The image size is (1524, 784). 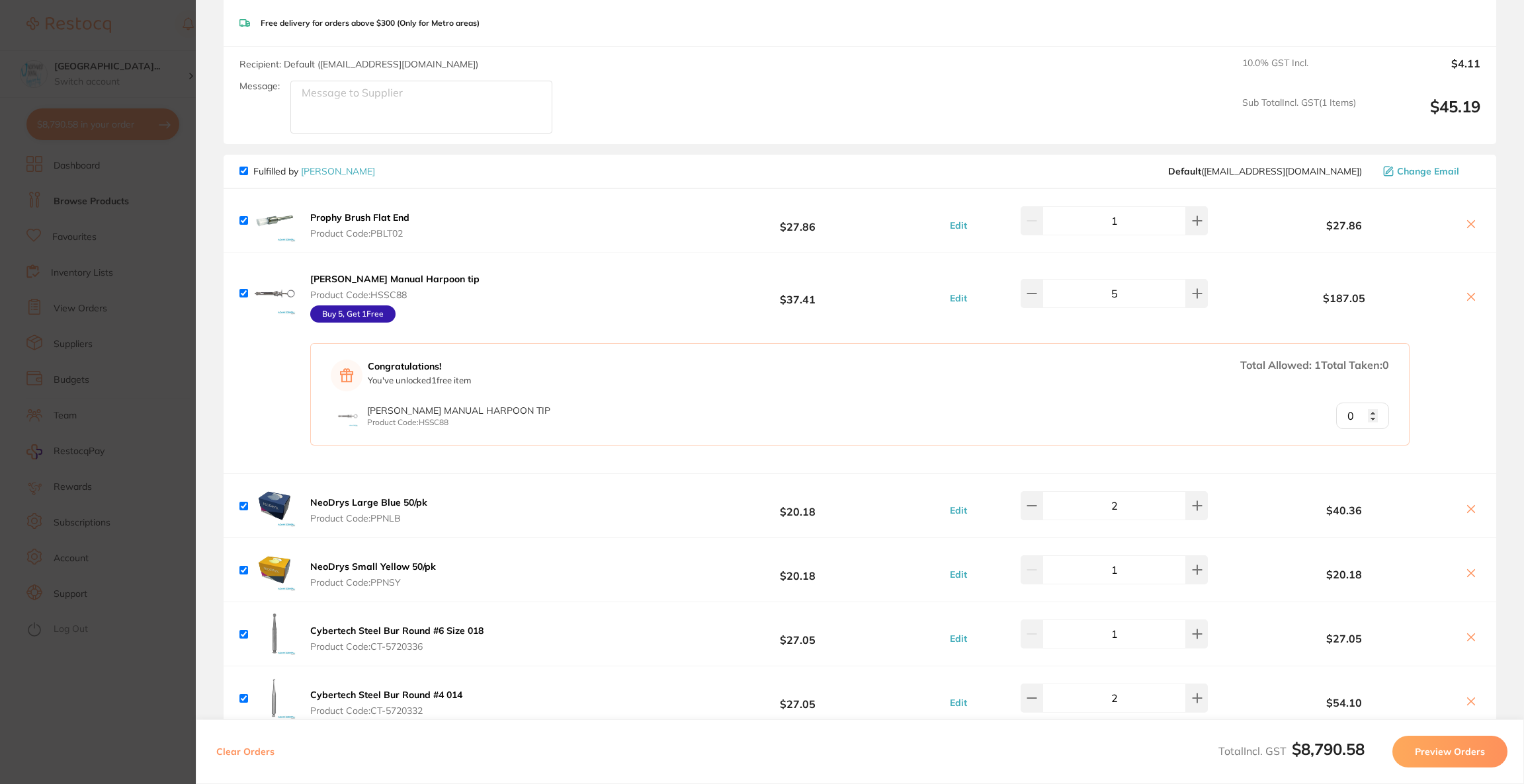 What do you see at coordinates (396, 639) in the screenshot?
I see `button: Cybertech Steel Bur Round #6 Size 018 Product Code:CT-5720336` at bounding box center [396, 639].